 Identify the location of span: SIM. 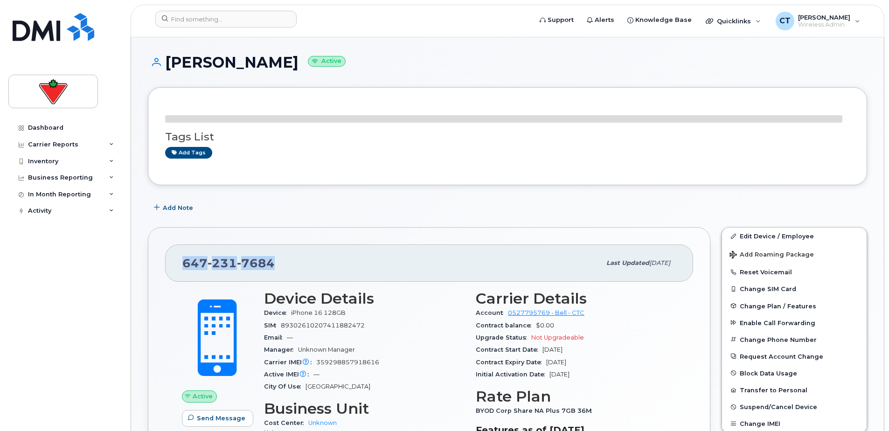
(272, 325).